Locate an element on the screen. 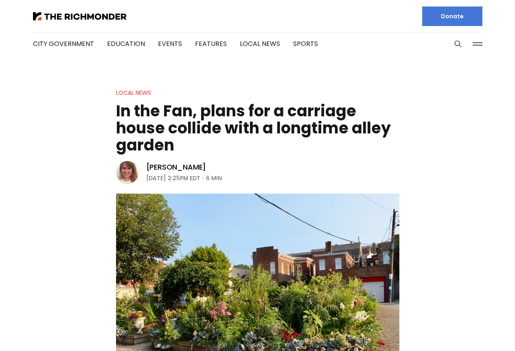  span: 6 min is located at coordinates (214, 178).